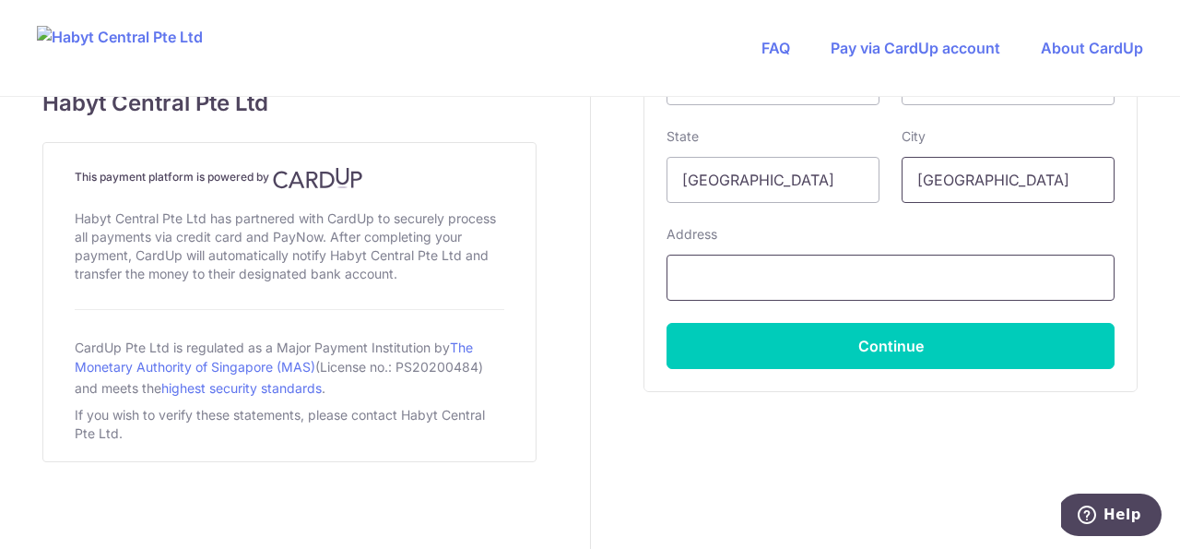  Describe the element at coordinates (891, 346) in the screenshot. I see `button: Continue` at that location.